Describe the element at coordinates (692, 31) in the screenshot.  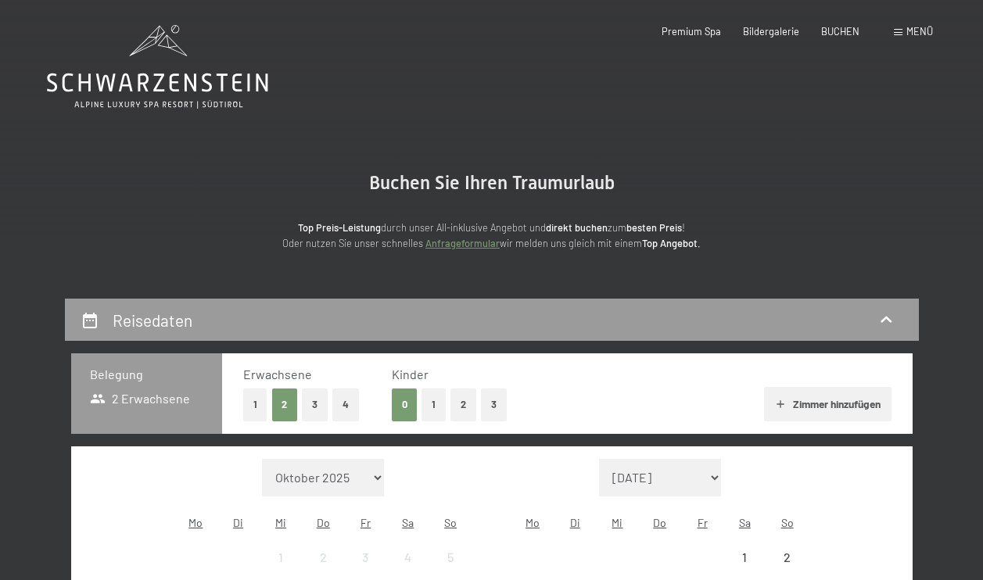
I see `a: Premium Spa` at that location.